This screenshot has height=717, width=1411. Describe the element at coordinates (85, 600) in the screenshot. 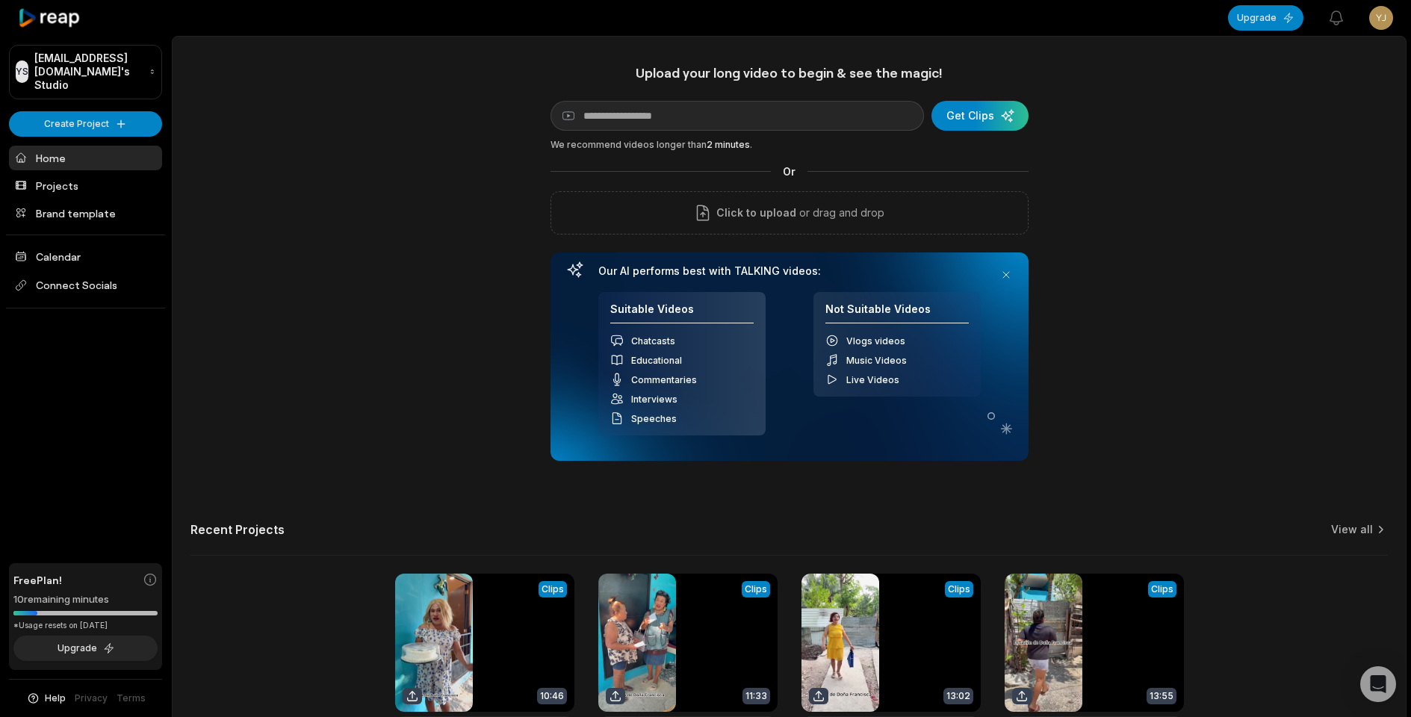

I see `div: 10 remaining minutes` at that location.